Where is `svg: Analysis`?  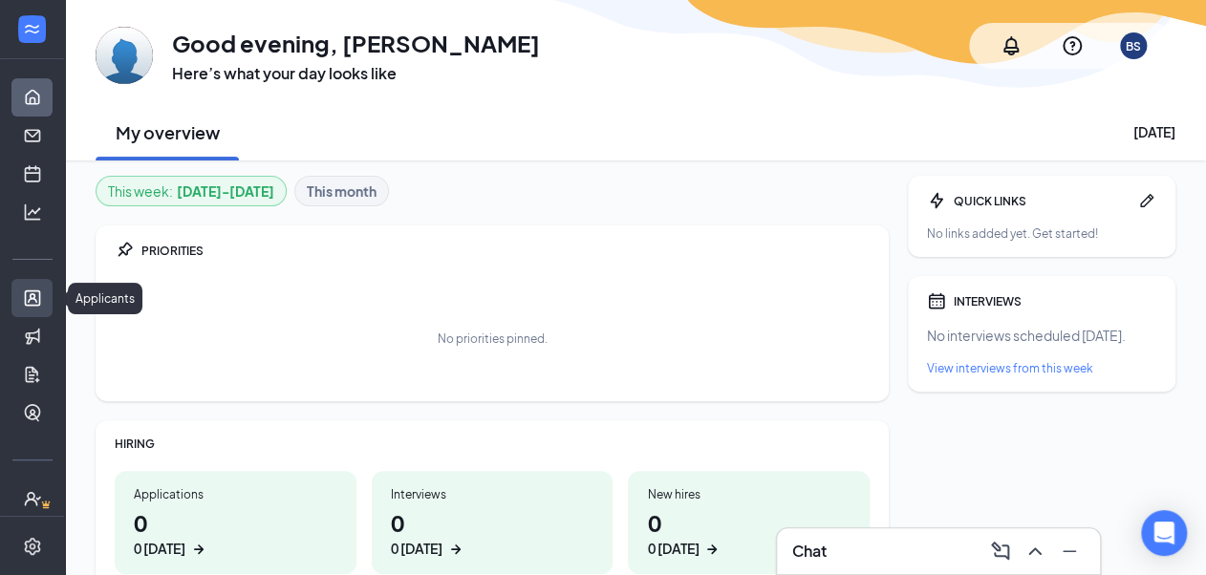 svg: Analysis is located at coordinates (32, 212).